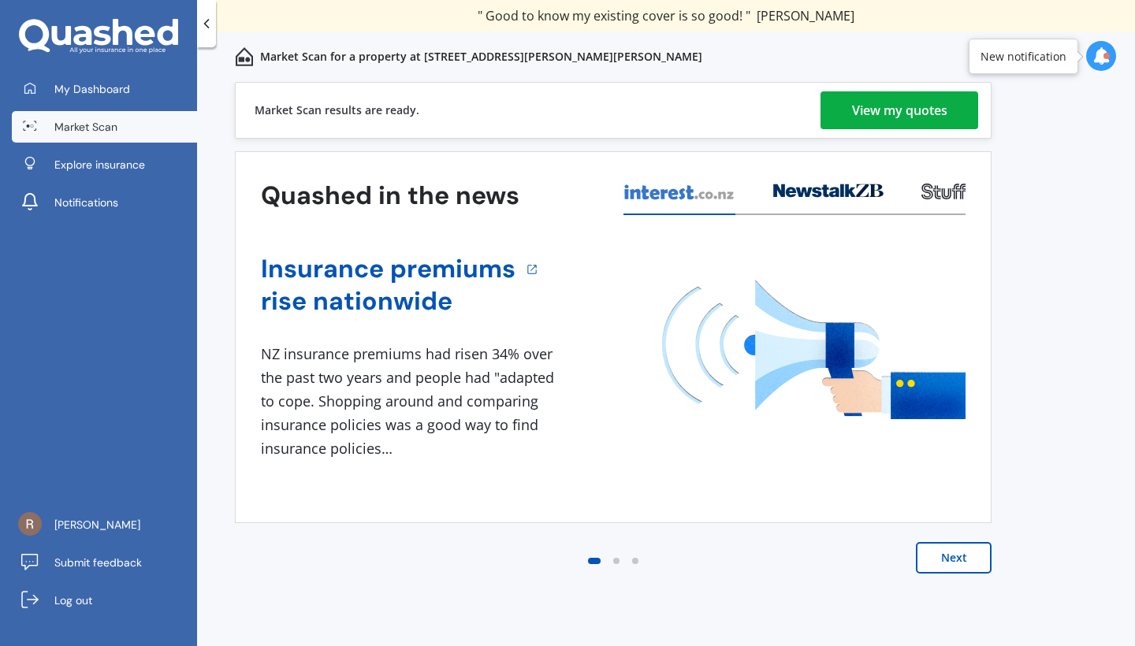 This screenshot has height=646, width=1135. What do you see at coordinates (1023, 57) in the screenshot?
I see `div: New notification` at bounding box center [1023, 57].